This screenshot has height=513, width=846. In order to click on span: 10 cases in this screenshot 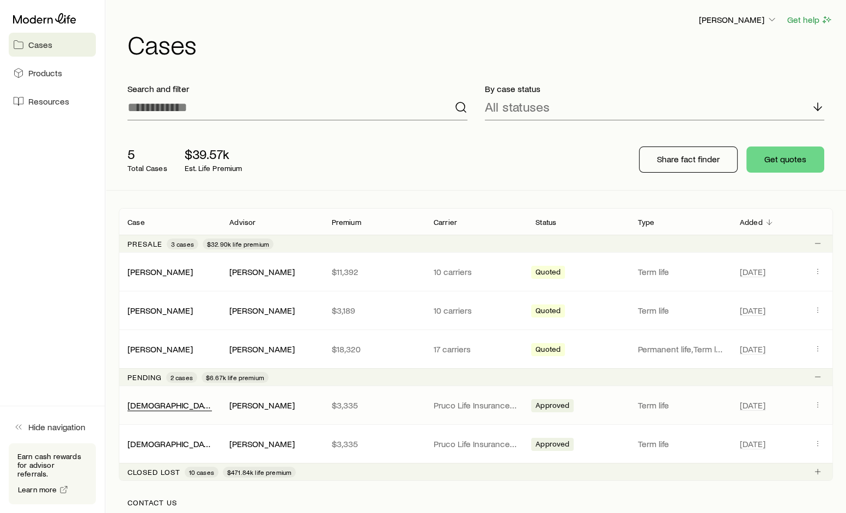, I will do `click(202, 472)`.